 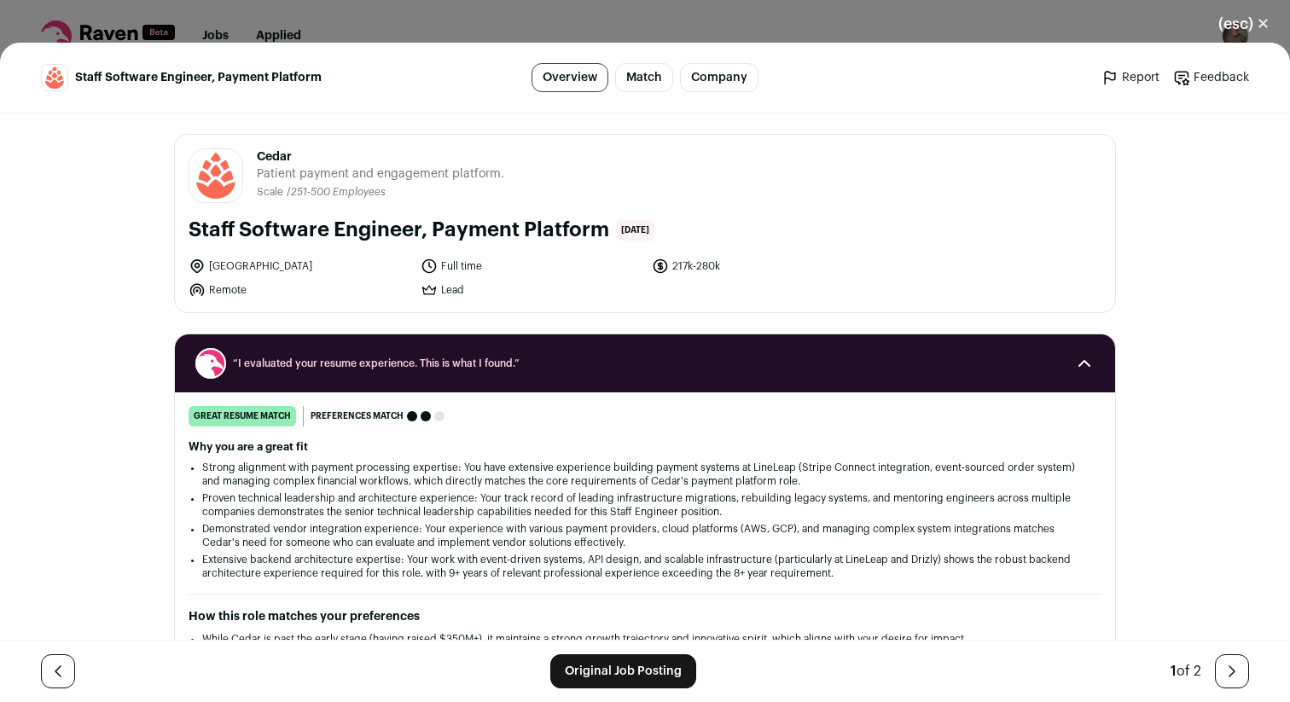 I want to click on li: Scale, so click(x=271, y=192).